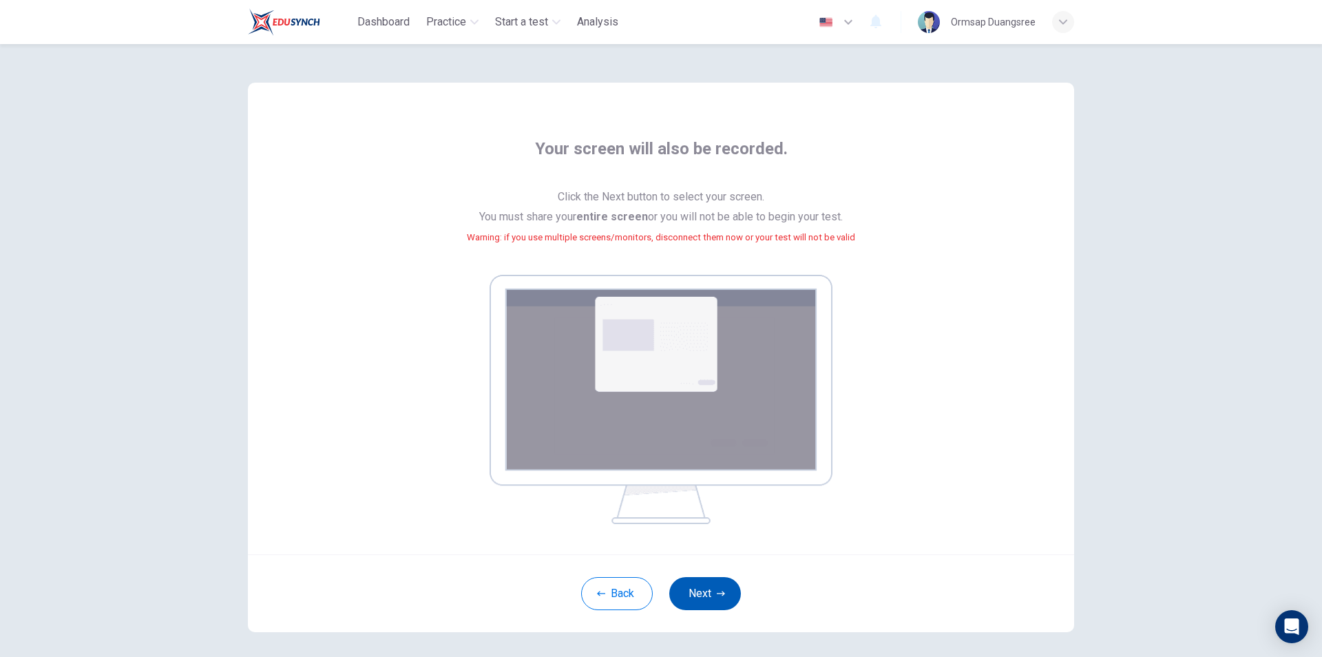  I want to click on a: Train Test logo, so click(300, 22).